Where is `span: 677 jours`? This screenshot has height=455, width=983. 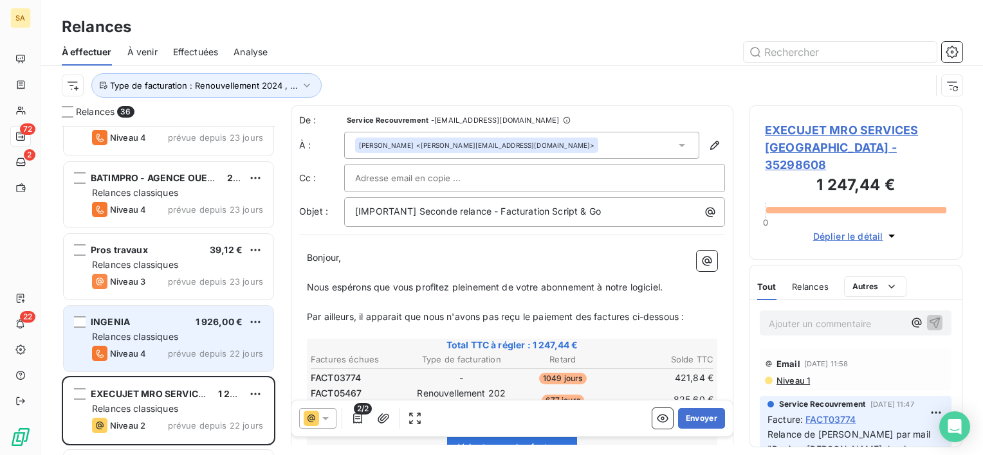 span: 677 jours is located at coordinates (563, 401).